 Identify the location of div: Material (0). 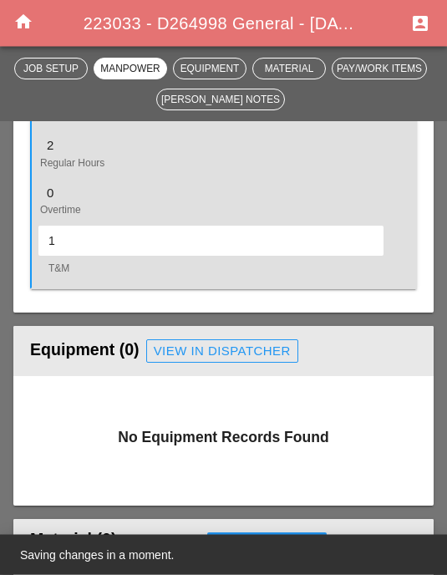
(115, 545).